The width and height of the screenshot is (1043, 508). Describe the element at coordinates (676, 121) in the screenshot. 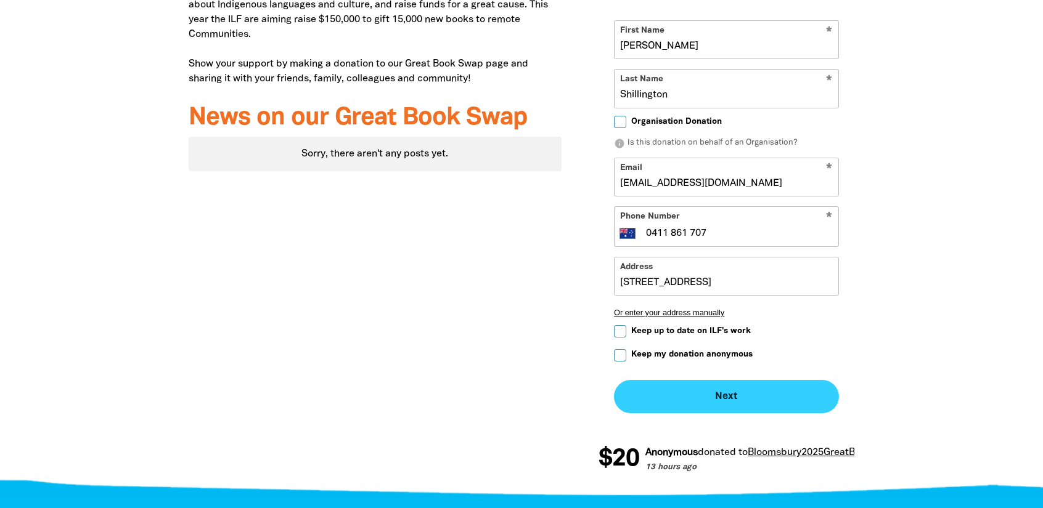

I see `span: Organisation Donation` at that location.